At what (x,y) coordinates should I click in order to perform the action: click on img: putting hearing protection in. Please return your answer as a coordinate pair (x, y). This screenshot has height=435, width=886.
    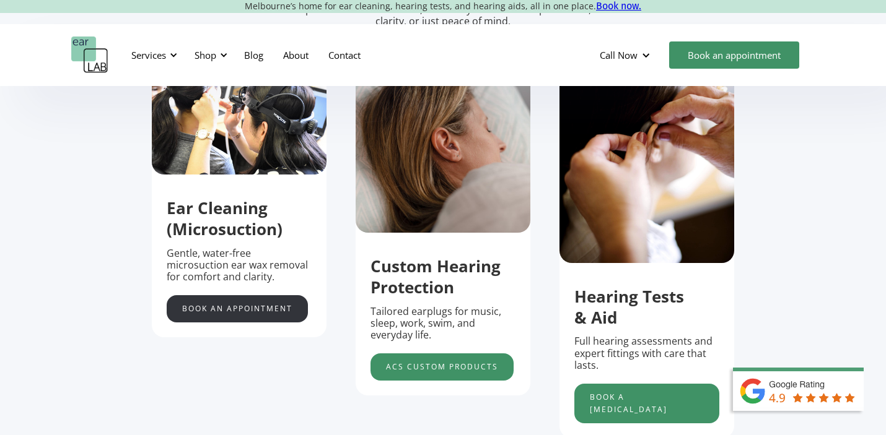
    Looking at the image, I should click on (647, 160).